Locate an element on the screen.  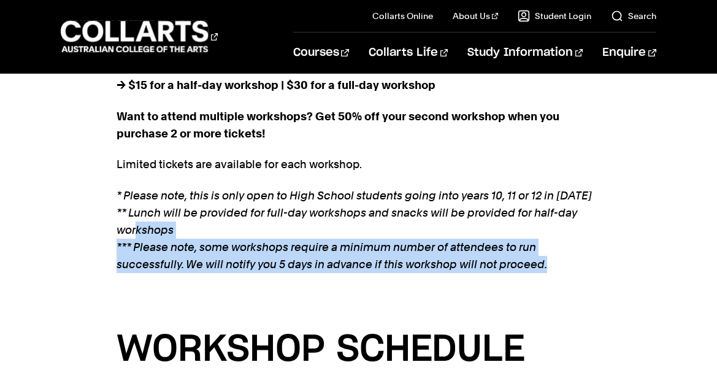
a: Collarts Online is located at coordinates (402, 16).